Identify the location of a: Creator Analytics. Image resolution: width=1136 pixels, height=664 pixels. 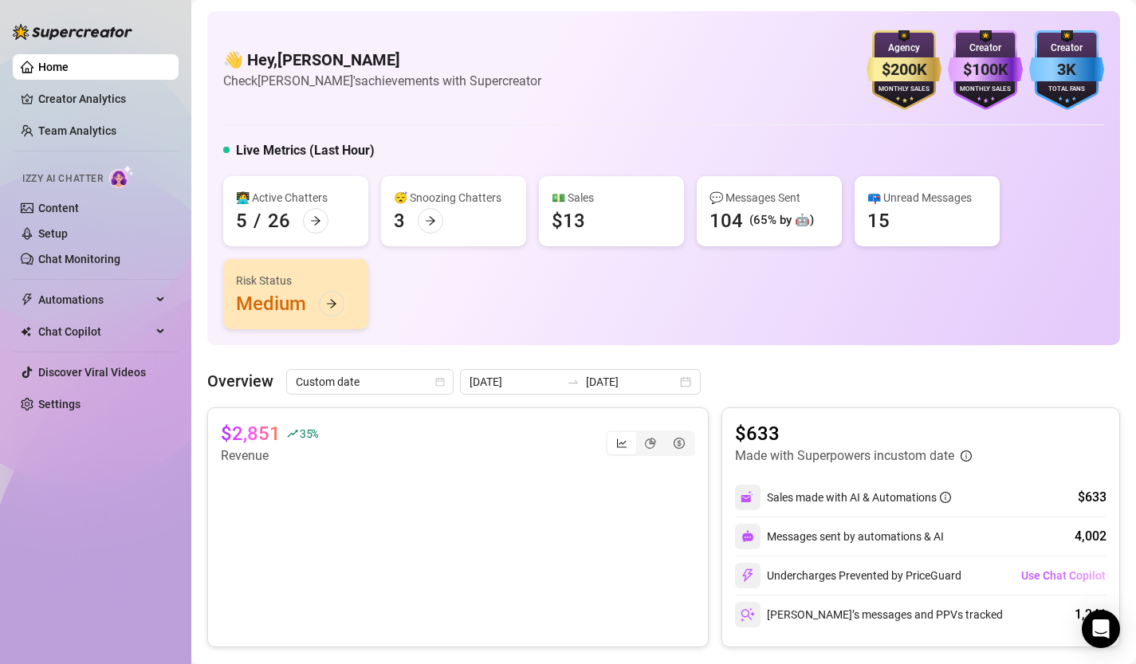
(102, 99).